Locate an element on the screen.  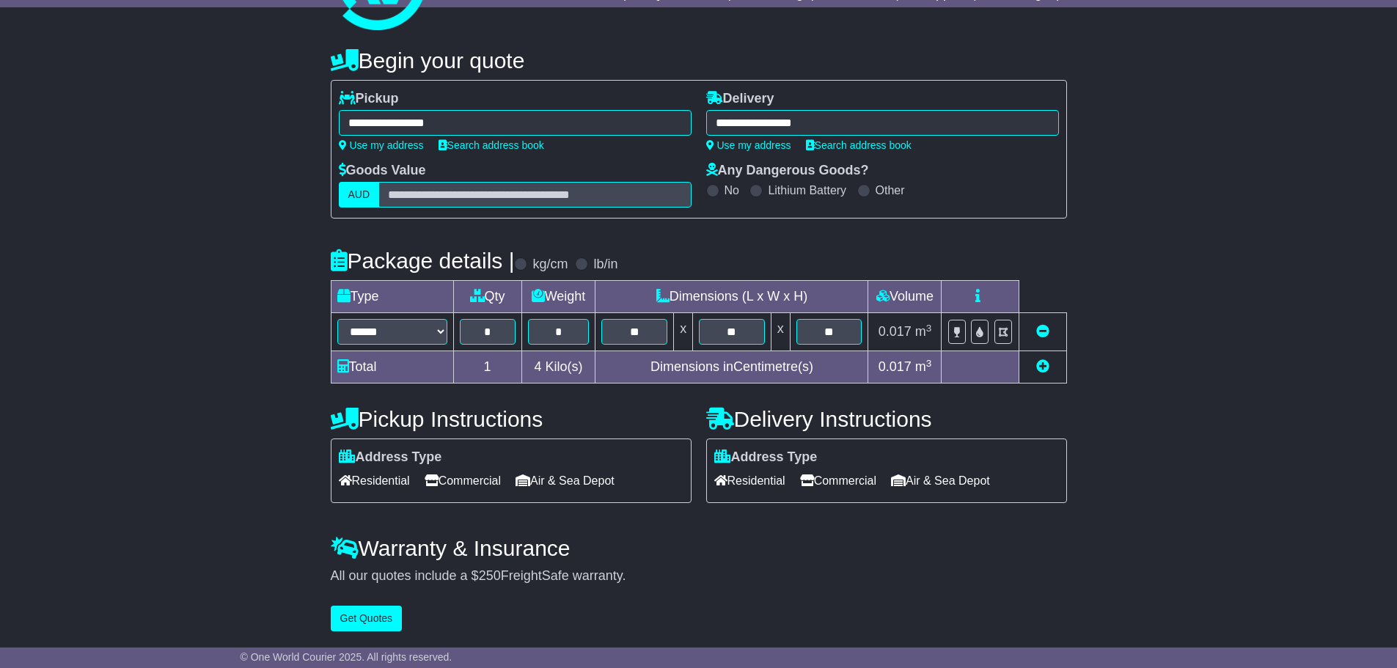
td: Type is located at coordinates (392, 297).